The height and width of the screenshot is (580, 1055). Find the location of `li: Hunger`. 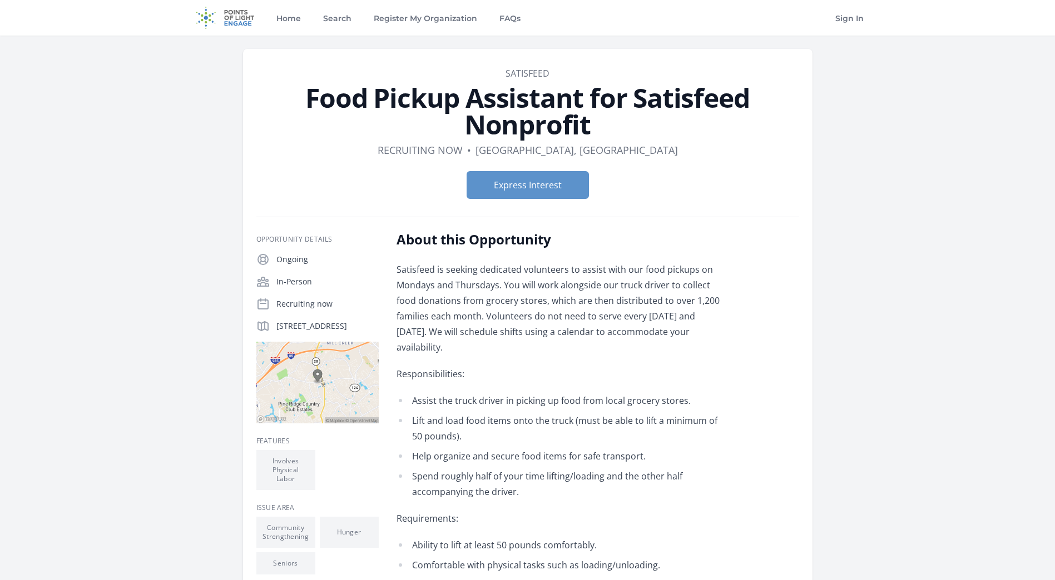

li: Hunger is located at coordinates (349, 533).